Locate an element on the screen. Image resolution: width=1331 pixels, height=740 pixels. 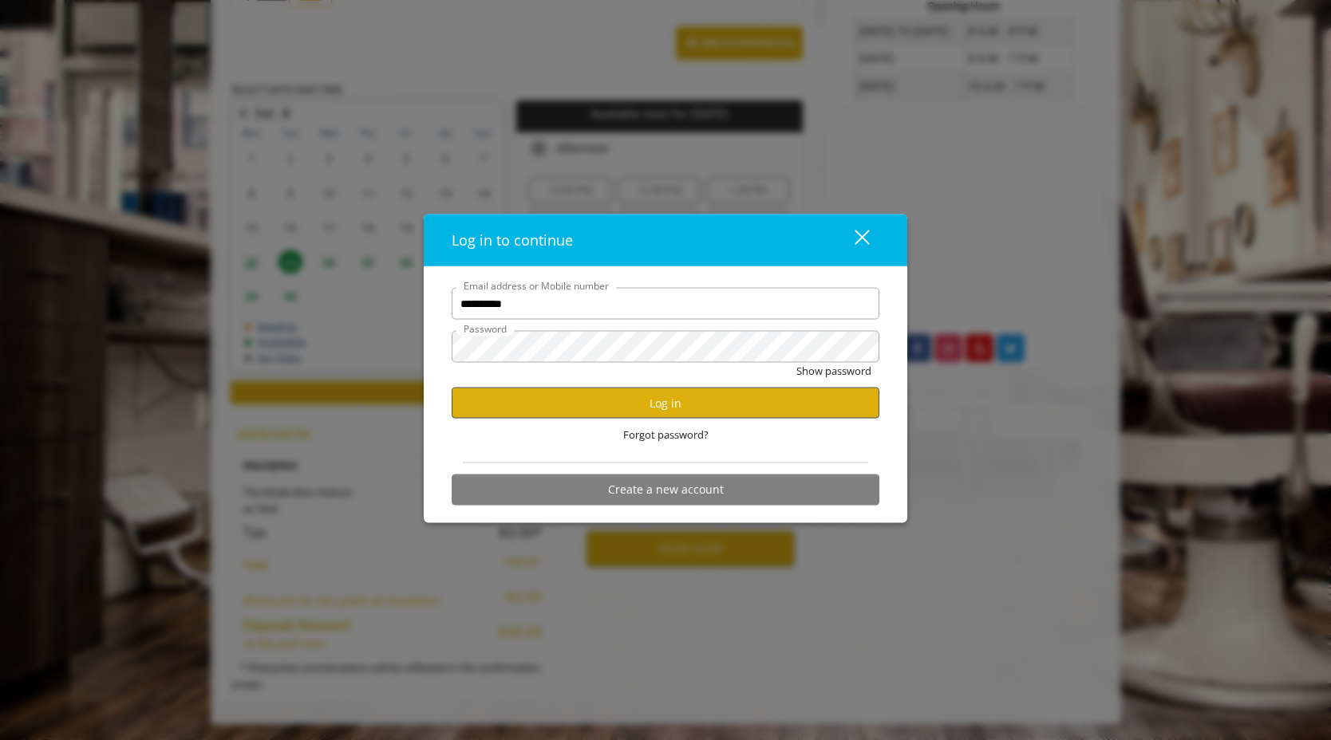
div: close dialog is located at coordinates (852, 240).